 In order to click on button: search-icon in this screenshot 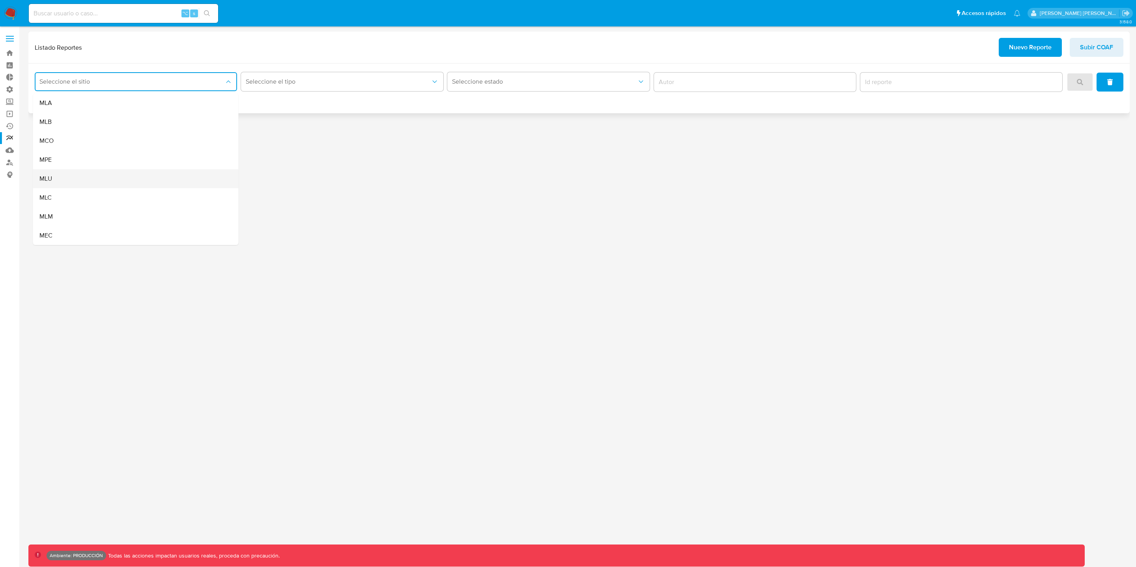, I will do `click(207, 13)`.